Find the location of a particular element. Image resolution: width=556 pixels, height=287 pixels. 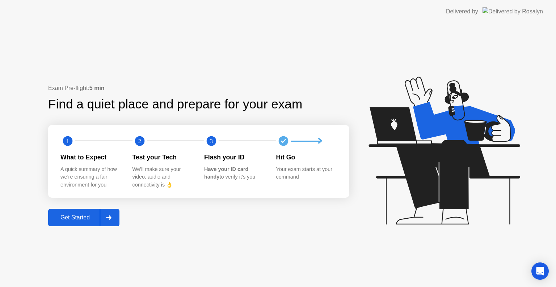

text: 3 is located at coordinates (211, 141).